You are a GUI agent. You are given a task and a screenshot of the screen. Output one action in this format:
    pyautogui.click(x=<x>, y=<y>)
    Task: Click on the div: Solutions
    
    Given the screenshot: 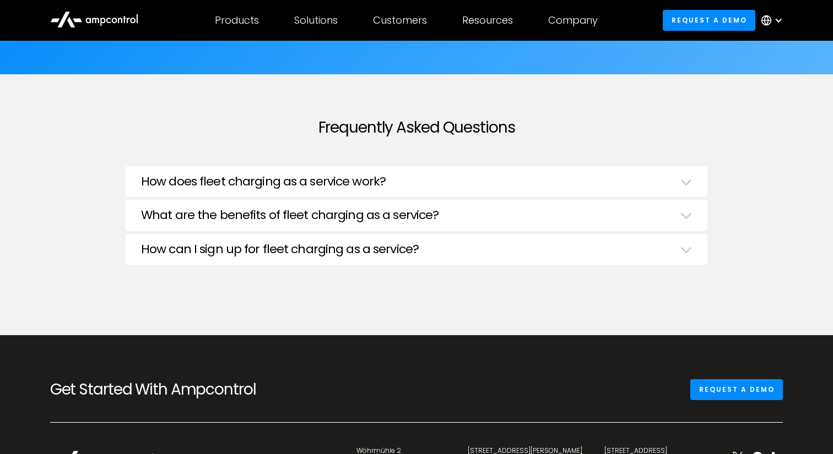 What is the action you would take?
    pyautogui.click(x=316, y=20)
    